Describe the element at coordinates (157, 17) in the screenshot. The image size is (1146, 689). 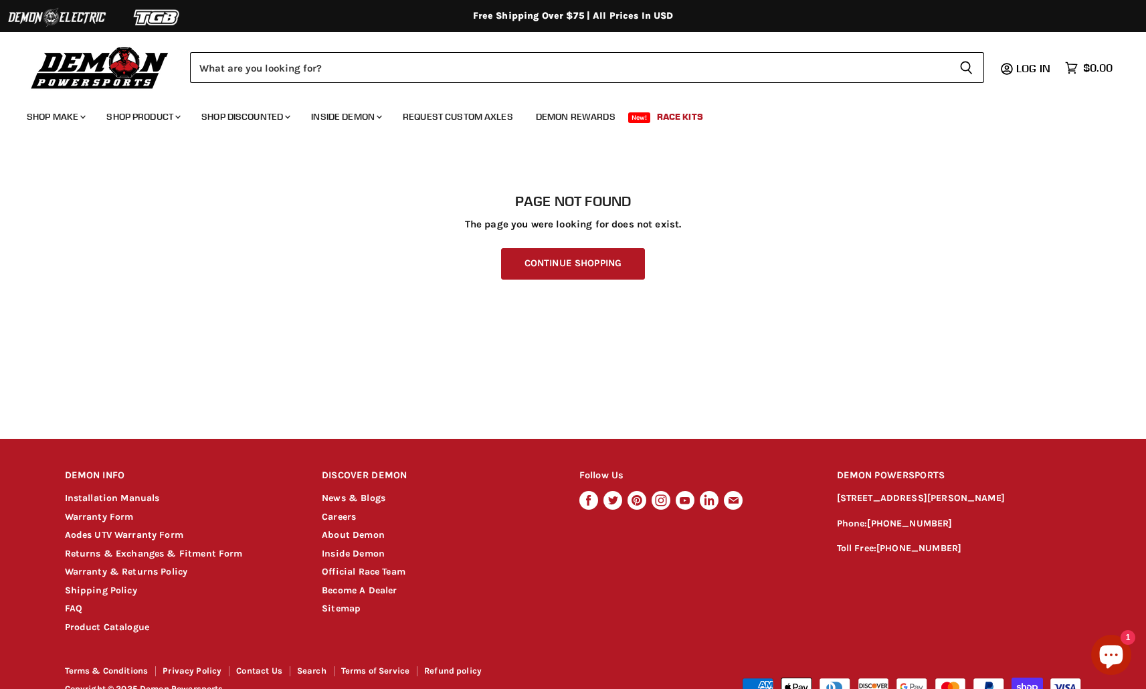
I see `img: TGB Logo 2` at that location.